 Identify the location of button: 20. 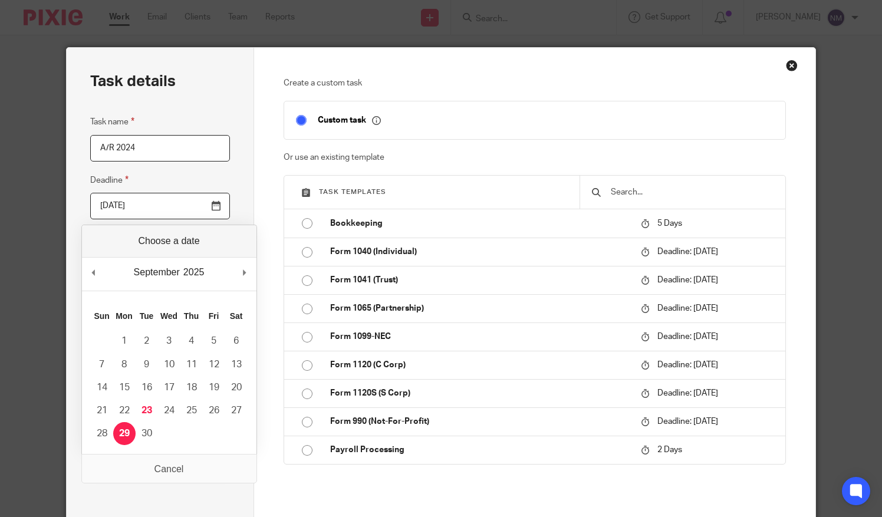
(236, 387).